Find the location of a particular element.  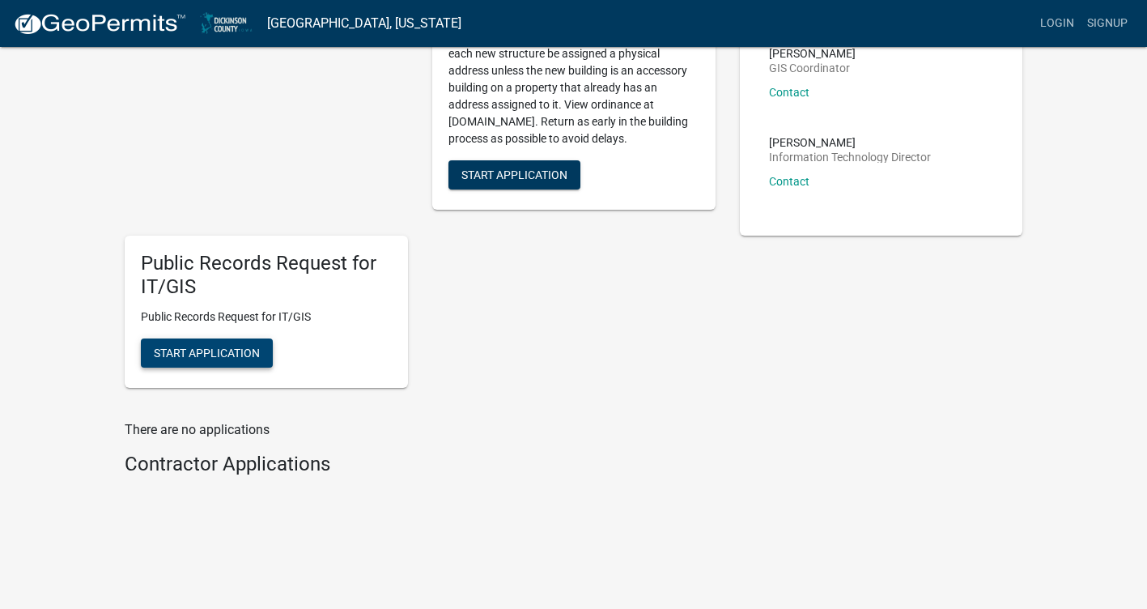

h5: Public Records Request for IT/GIS is located at coordinates (266, 275).